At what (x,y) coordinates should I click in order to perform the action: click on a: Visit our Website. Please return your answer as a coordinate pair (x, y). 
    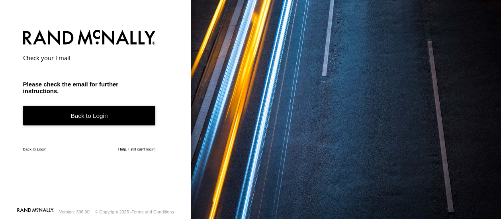
    Looking at the image, I should click on (35, 212).